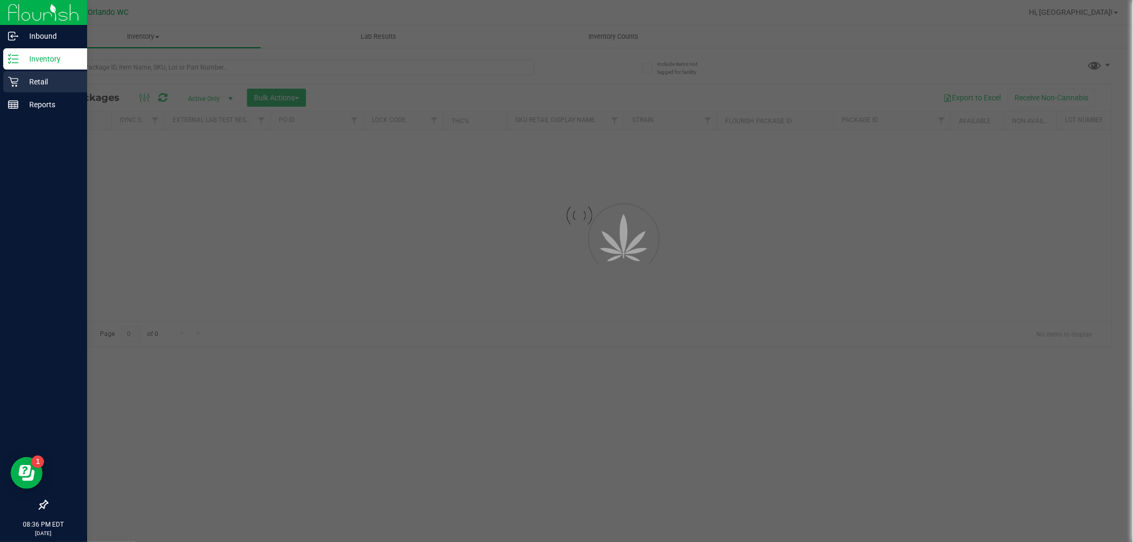  I want to click on p: Inbound, so click(50, 36).